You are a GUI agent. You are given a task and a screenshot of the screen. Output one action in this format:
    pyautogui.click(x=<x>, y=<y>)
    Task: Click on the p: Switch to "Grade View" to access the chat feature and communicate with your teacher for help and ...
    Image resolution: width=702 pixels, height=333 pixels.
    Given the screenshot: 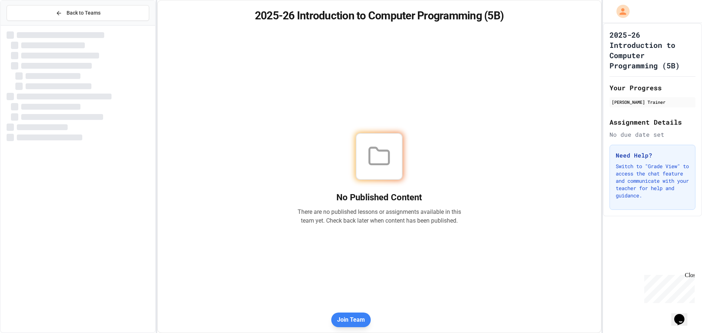 What is the action you would take?
    pyautogui.click(x=652, y=181)
    